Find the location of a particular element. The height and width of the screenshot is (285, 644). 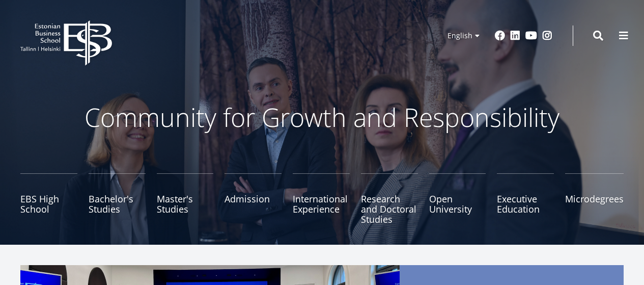

a: EBS High School is located at coordinates (49, 199).